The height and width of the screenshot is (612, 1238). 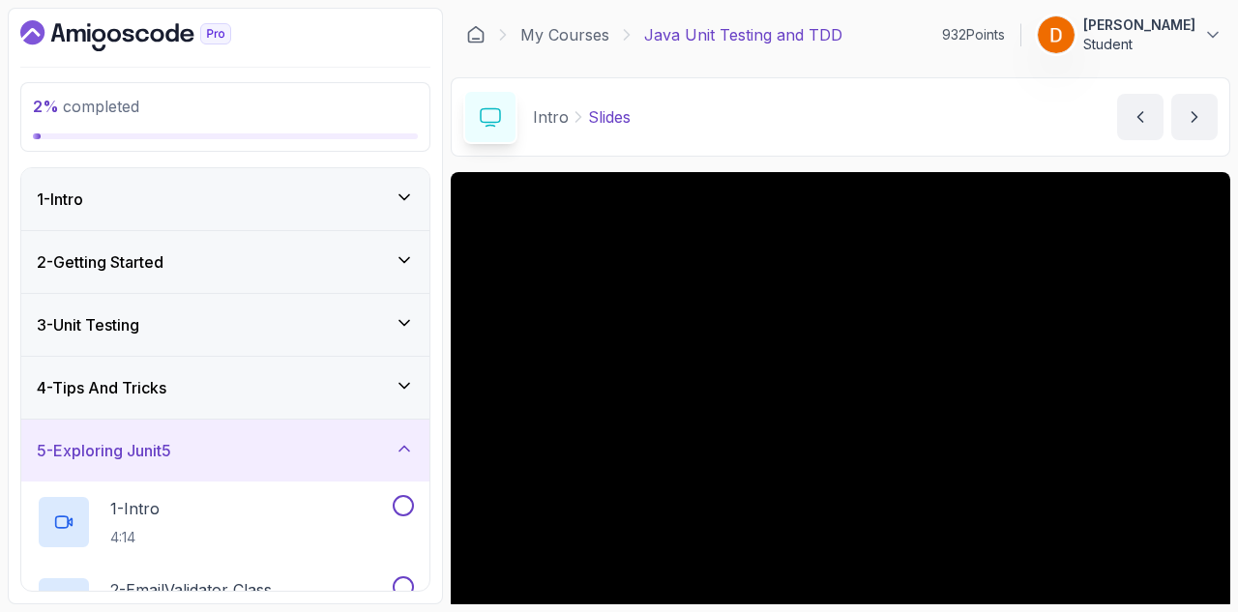 I want to click on button: next content, so click(x=1194, y=117).